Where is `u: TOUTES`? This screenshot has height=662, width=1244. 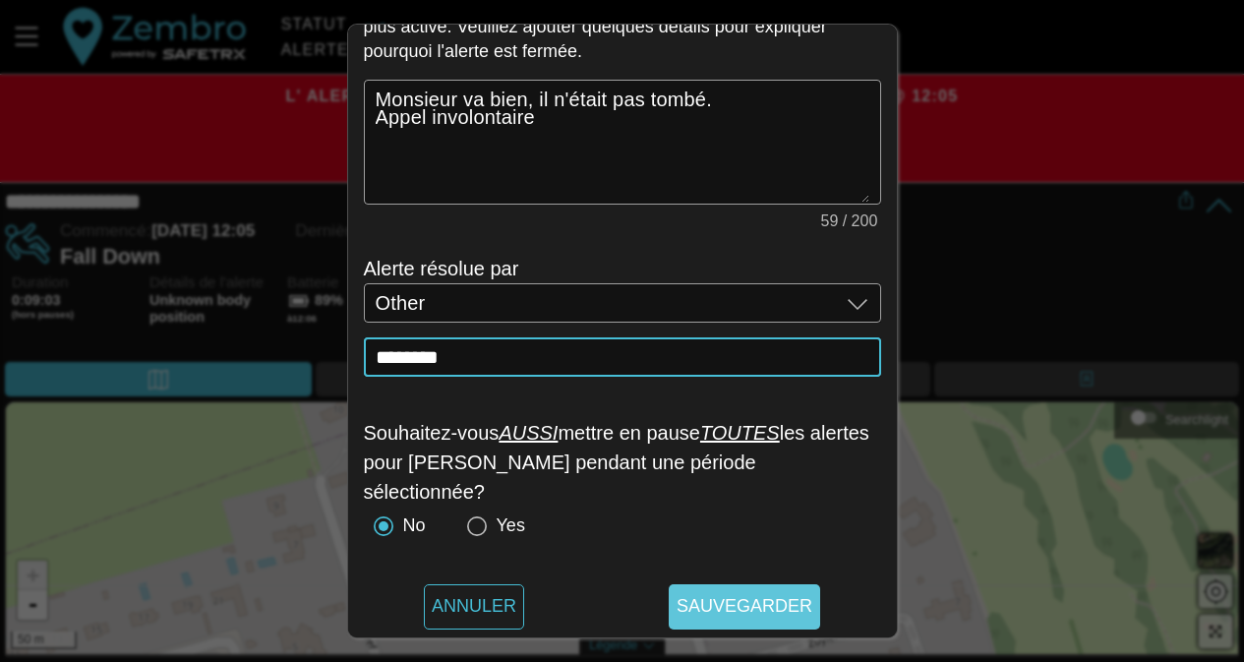
u: TOUTES is located at coordinates (740, 433).